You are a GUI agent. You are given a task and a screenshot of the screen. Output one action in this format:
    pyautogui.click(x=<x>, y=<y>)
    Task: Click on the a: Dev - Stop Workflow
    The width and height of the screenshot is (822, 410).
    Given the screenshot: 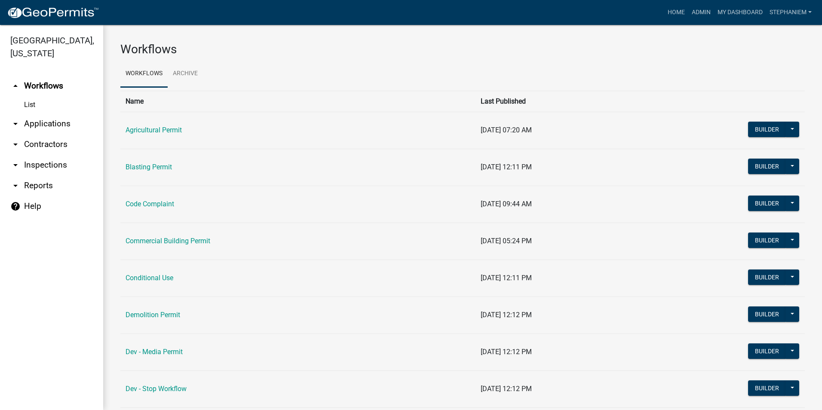 What is the action you would take?
    pyautogui.click(x=156, y=389)
    